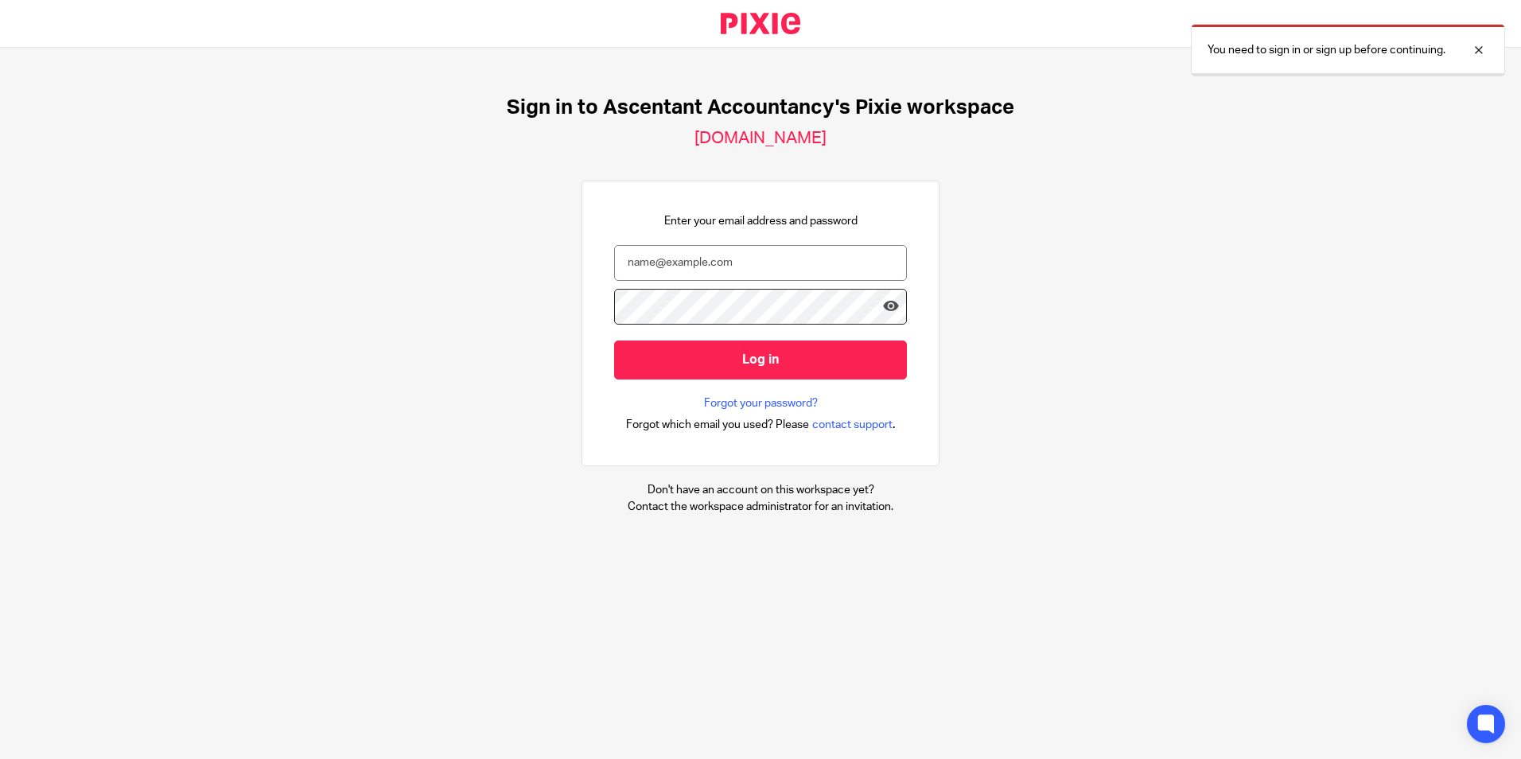 The image size is (1521, 759). Describe the element at coordinates (760, 107) in the screenshot. I see `h1: Sign in to Ascentant Accountancy's Pixie workspace` at that location.